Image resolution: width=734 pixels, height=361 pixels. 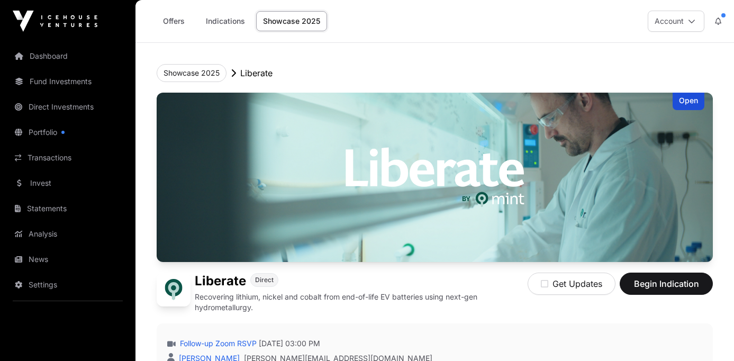 I want to click on button: Showcase 2025, so click(x=192, y=73).